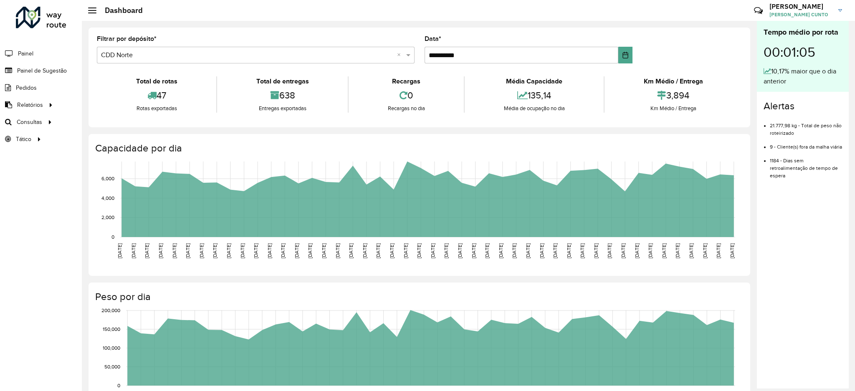 This screenshot has width=855, height=391. I want to click on button: Choose Date, so click(625, 55).